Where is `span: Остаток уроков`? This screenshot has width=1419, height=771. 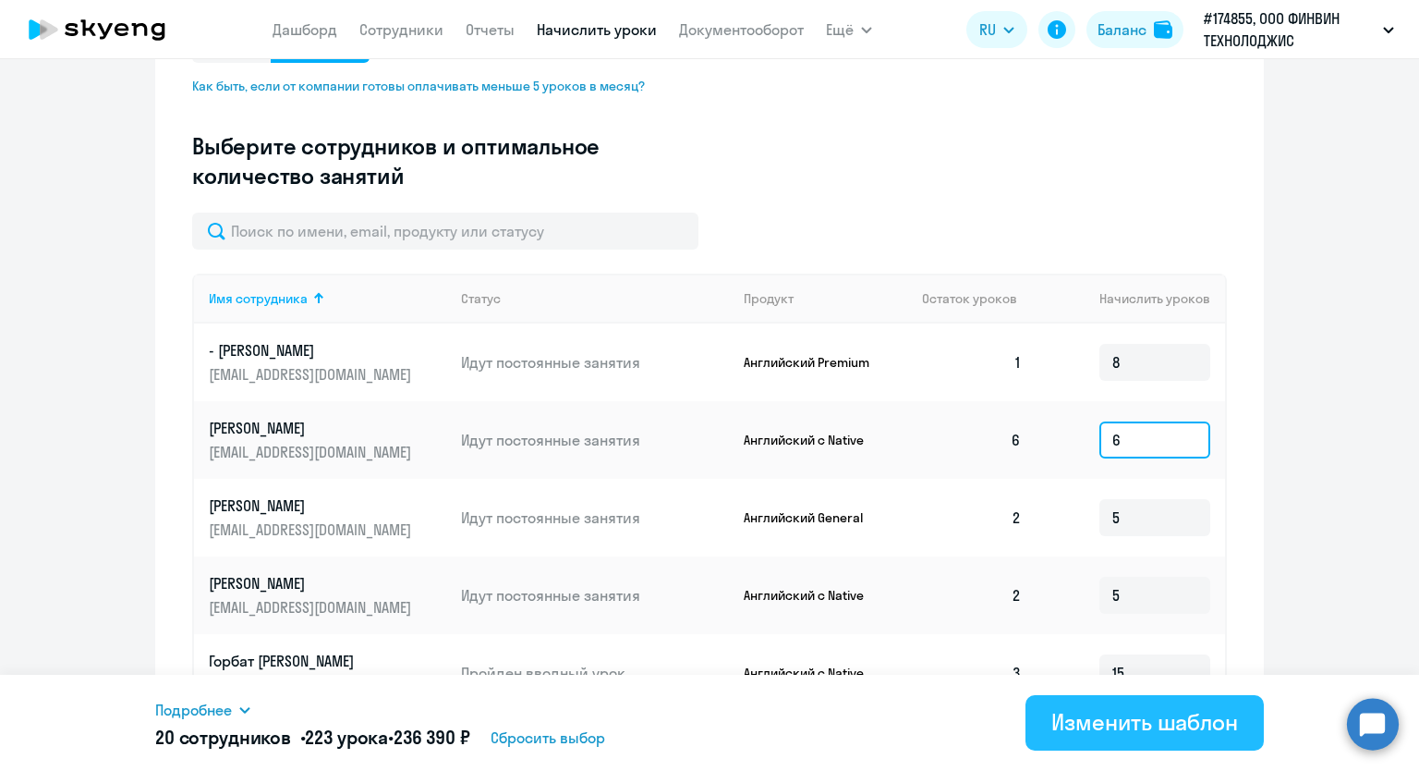
span: Остаток уроков is located at coordinates (969, 298).